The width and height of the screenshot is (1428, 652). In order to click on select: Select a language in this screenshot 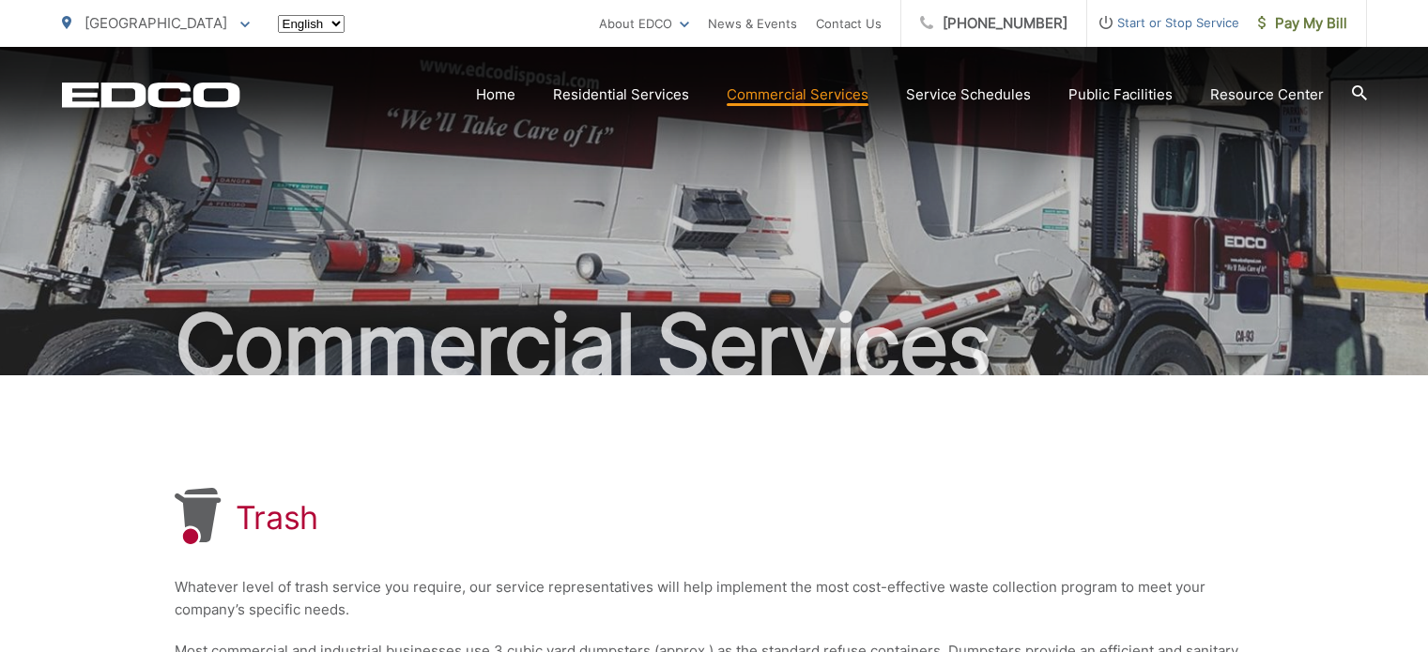, I will do `click(311, 23)`.